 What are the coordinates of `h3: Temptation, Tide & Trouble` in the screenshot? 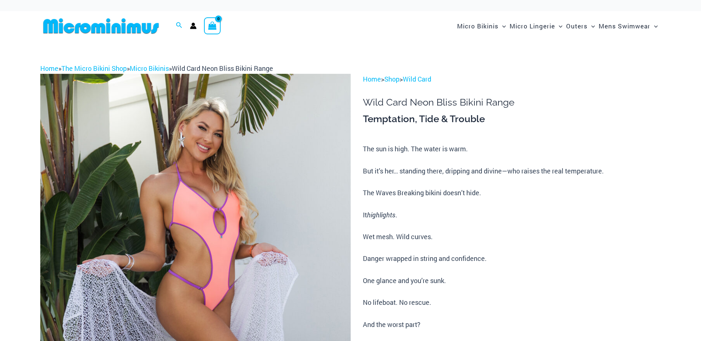 It's located at (512, 119).